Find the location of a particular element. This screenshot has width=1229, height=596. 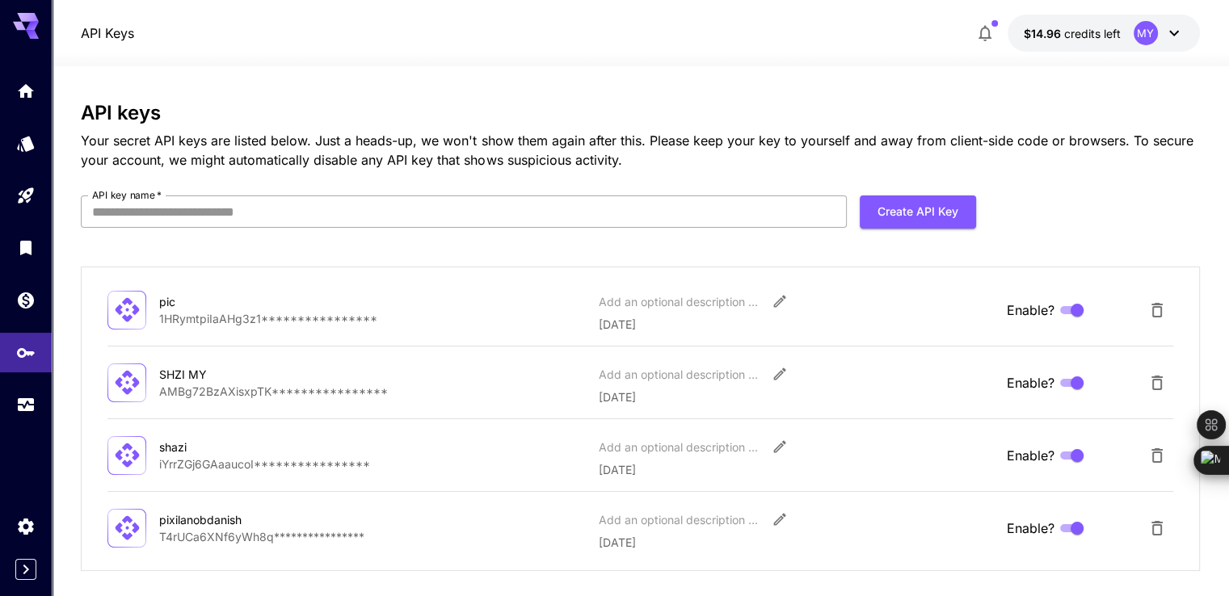

div: Playground is located at coordinates (26, 196).